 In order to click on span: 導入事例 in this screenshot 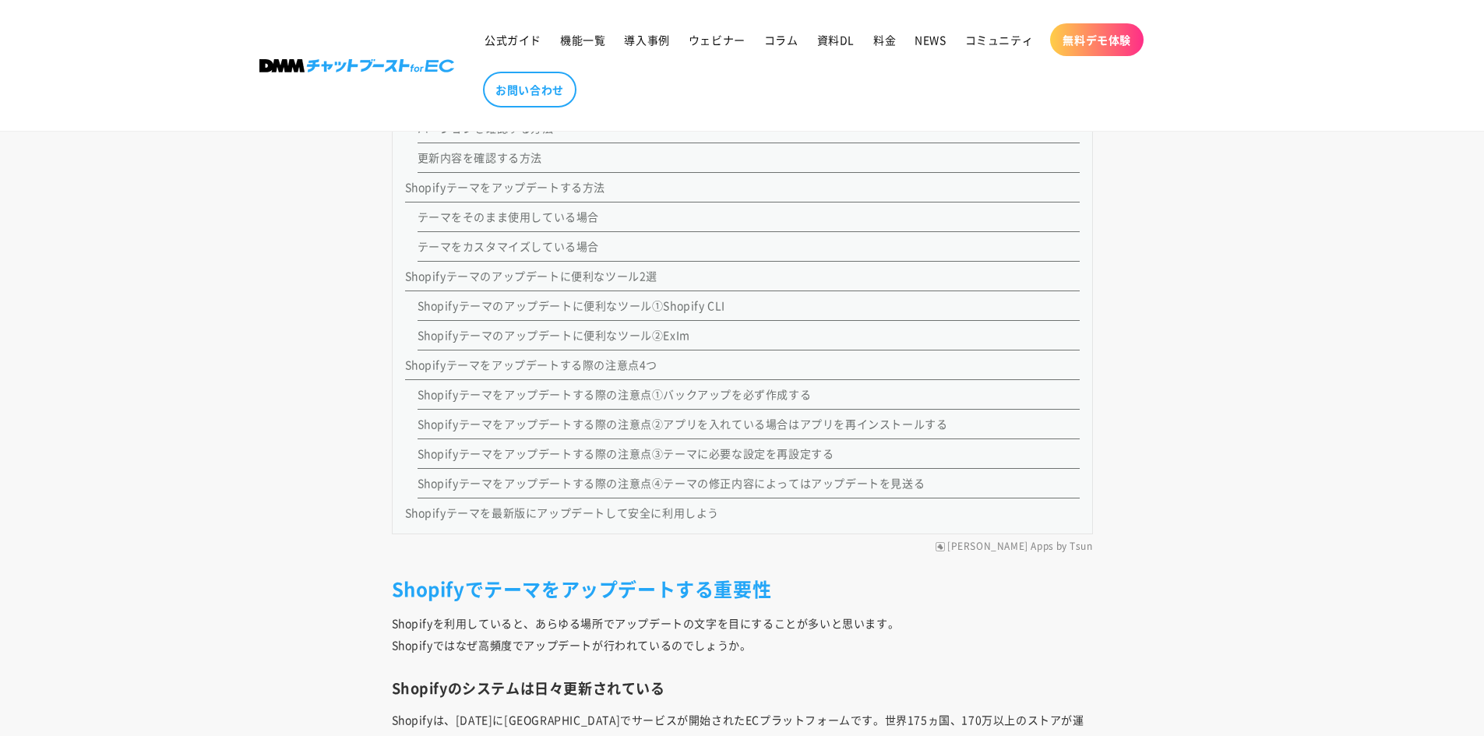, I will do `click(647, 40)`.